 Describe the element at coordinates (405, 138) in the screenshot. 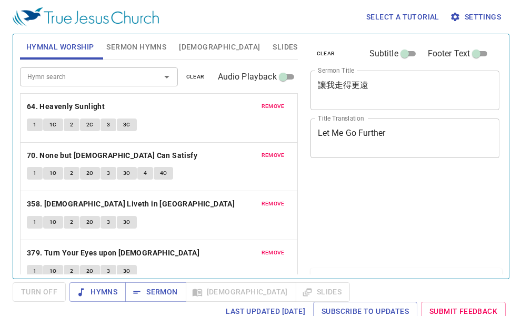

I see `textarea: Let Me Go Further` at that location.